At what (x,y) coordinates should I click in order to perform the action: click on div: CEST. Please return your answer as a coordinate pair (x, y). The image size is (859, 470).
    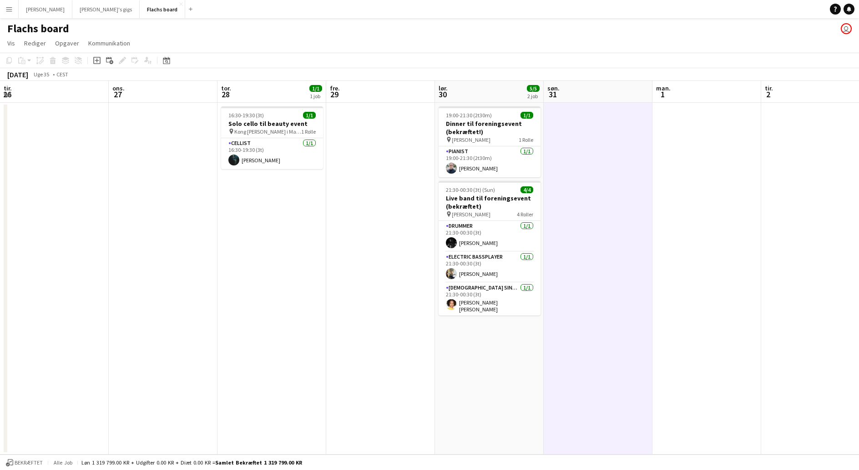
    Looking at the image, I should click on (62, 74).